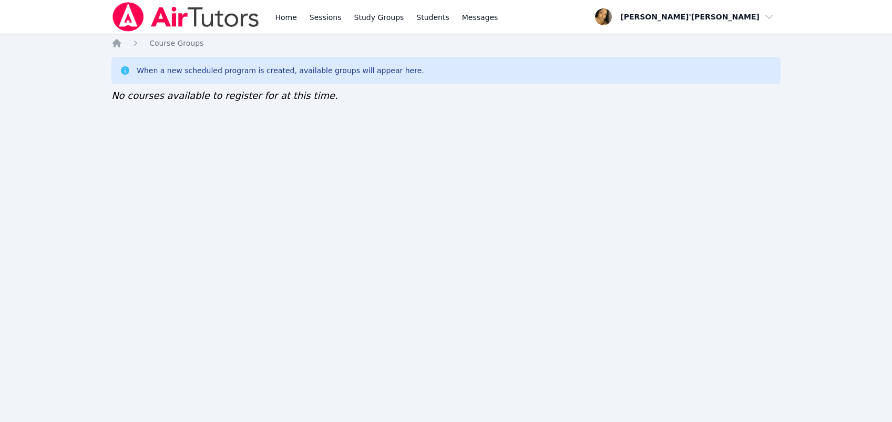  I want to click on span: No courses available to register for at this time., so click(225, 95).